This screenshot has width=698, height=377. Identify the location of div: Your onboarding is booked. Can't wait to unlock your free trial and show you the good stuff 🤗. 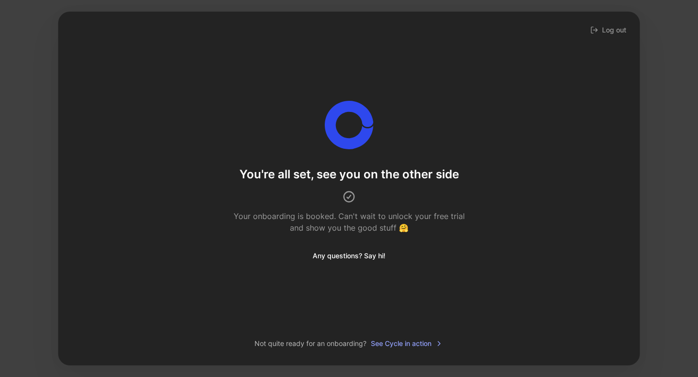
(349, 222).